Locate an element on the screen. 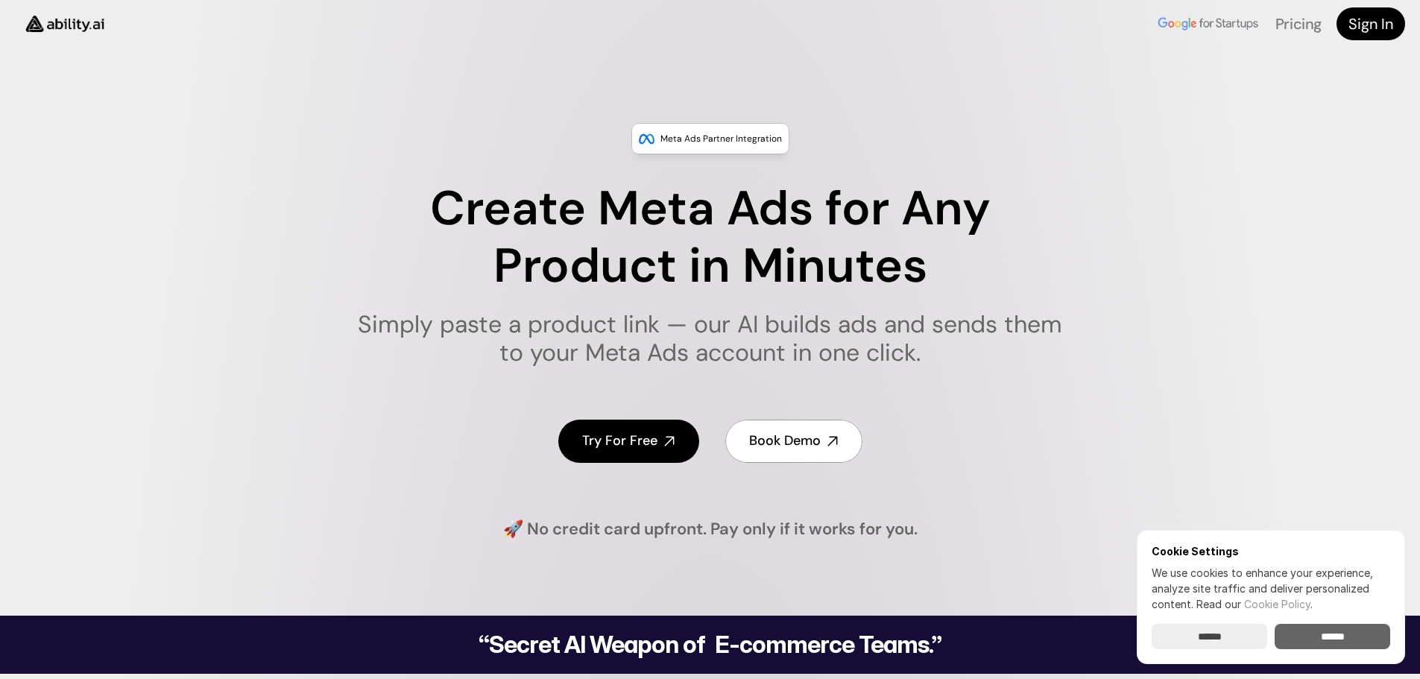 This screenshot has width=1420, height=679. p: Meta Ads Partner Integration is located at coordinates (721, 139).